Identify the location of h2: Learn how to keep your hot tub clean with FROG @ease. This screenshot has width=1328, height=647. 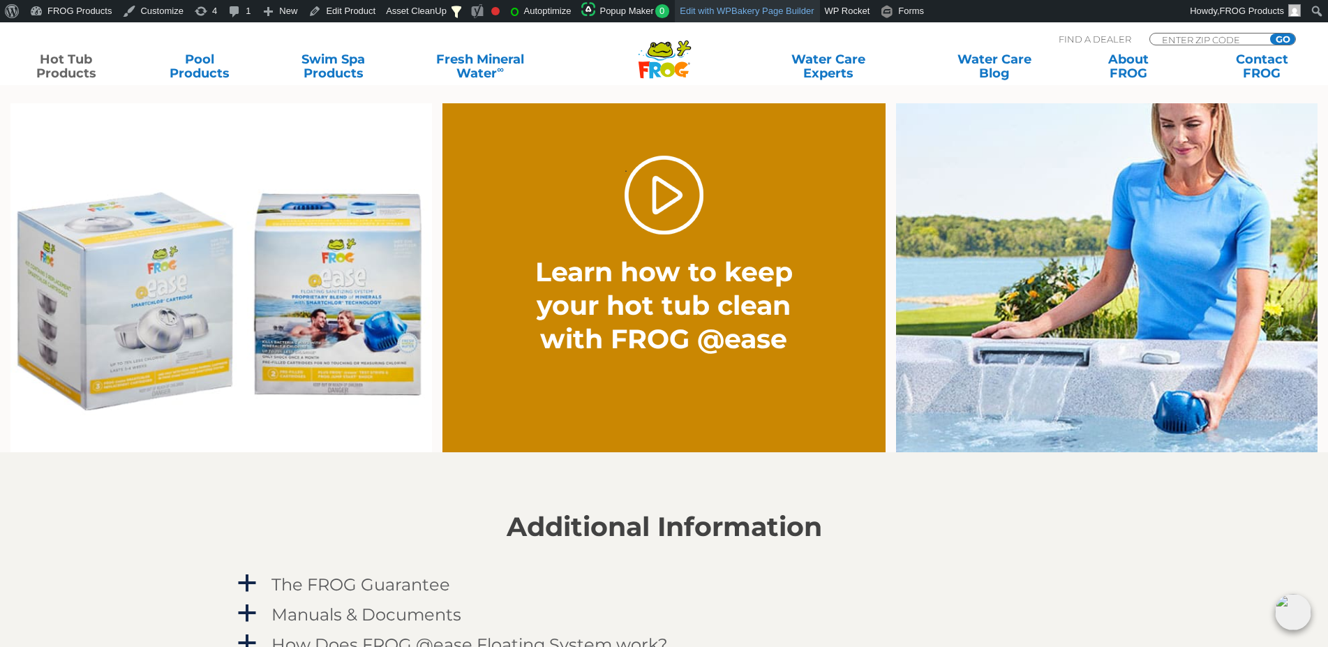
(663, 306).